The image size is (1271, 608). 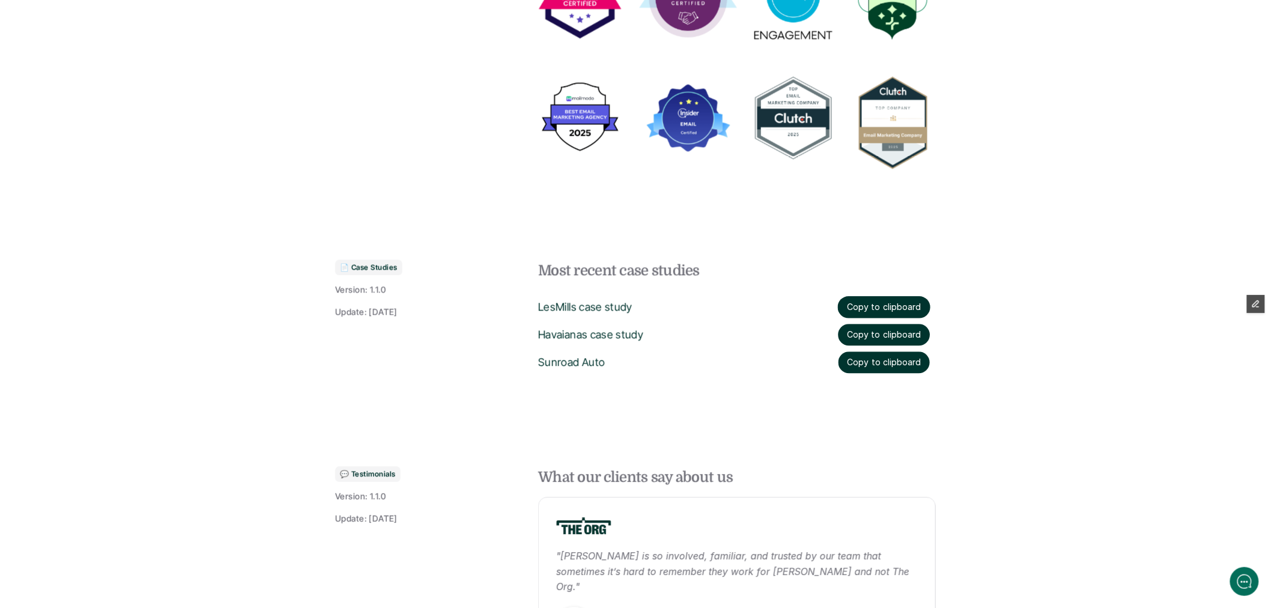 I want to click on span: We run on Gist, so click(x=126, y=424).